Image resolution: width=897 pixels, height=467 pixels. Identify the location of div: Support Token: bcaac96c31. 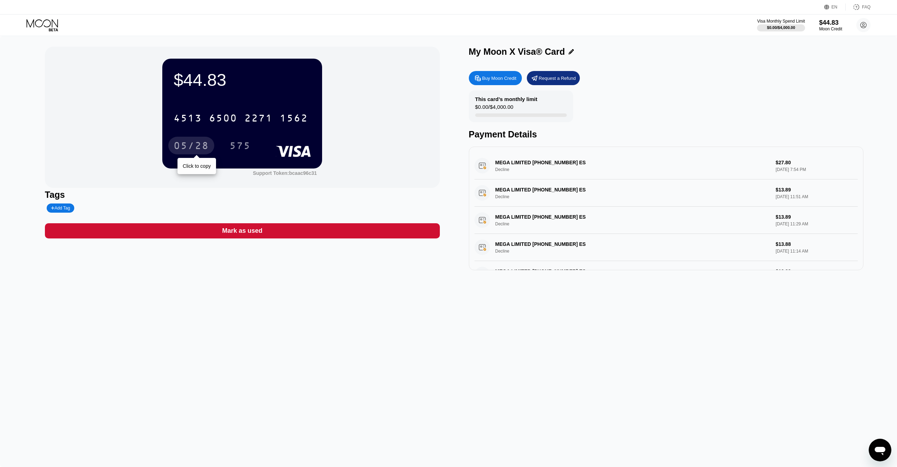
(284, 173).